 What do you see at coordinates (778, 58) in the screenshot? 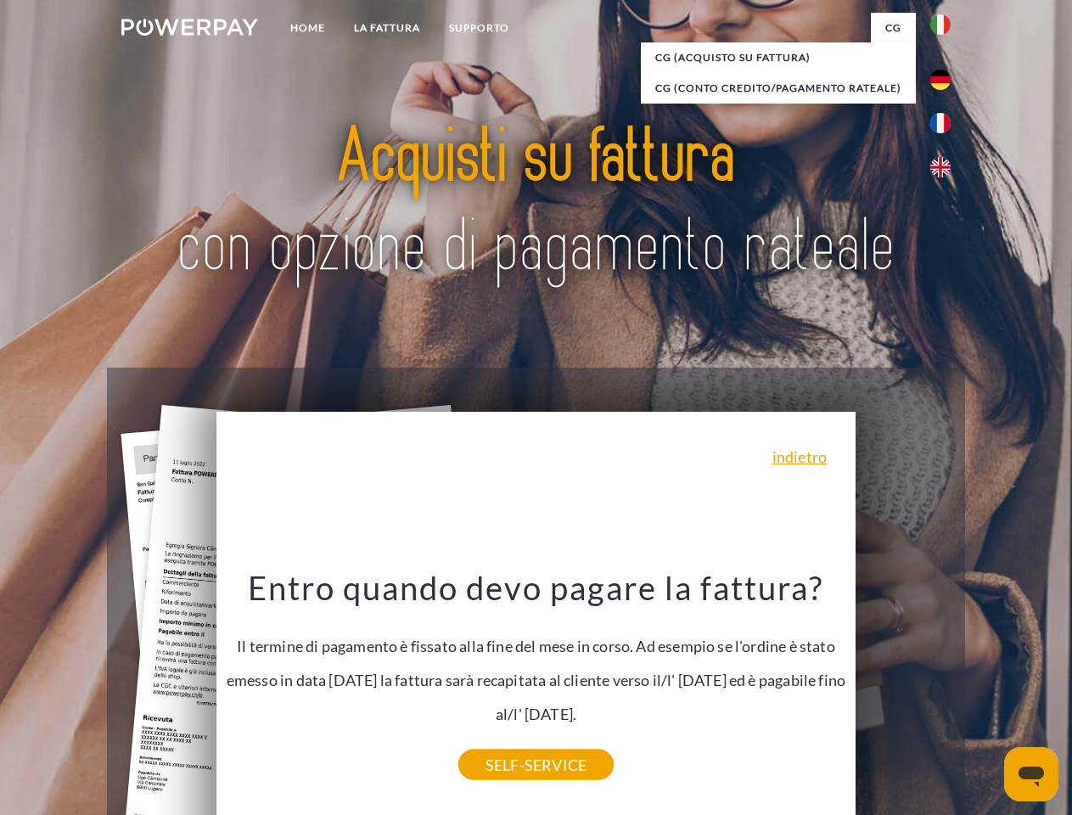
I see `a: CG (Acquisto su fattura)` at bounding box center [778, 58].